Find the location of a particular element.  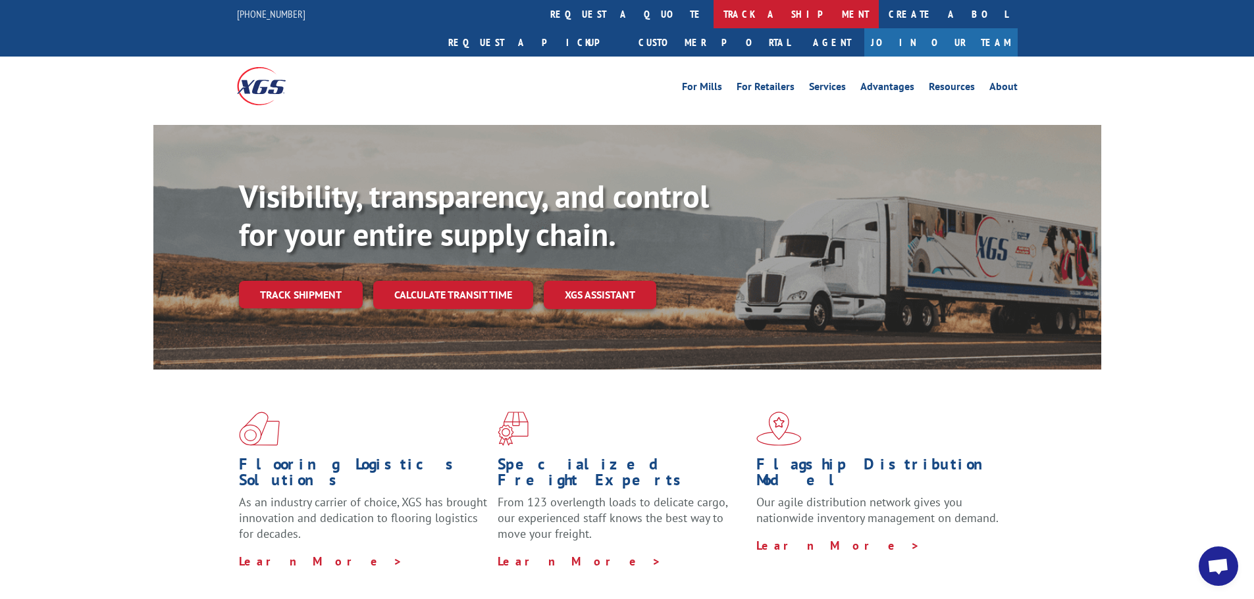

a: Resources is located at coordinates (952, 89).